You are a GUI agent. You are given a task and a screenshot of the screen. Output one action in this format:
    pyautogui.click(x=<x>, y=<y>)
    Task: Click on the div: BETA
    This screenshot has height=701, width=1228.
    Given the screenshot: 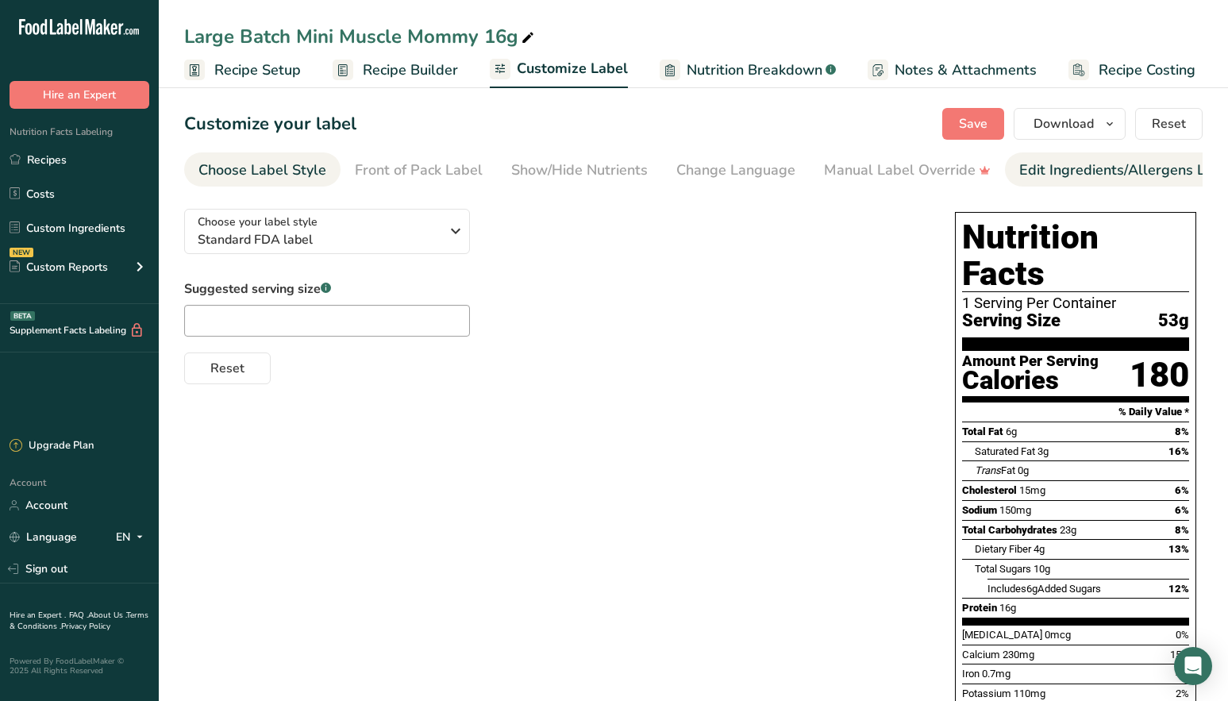 What is the action you would take?
    pyautogui.click(x=22, y=316)
    